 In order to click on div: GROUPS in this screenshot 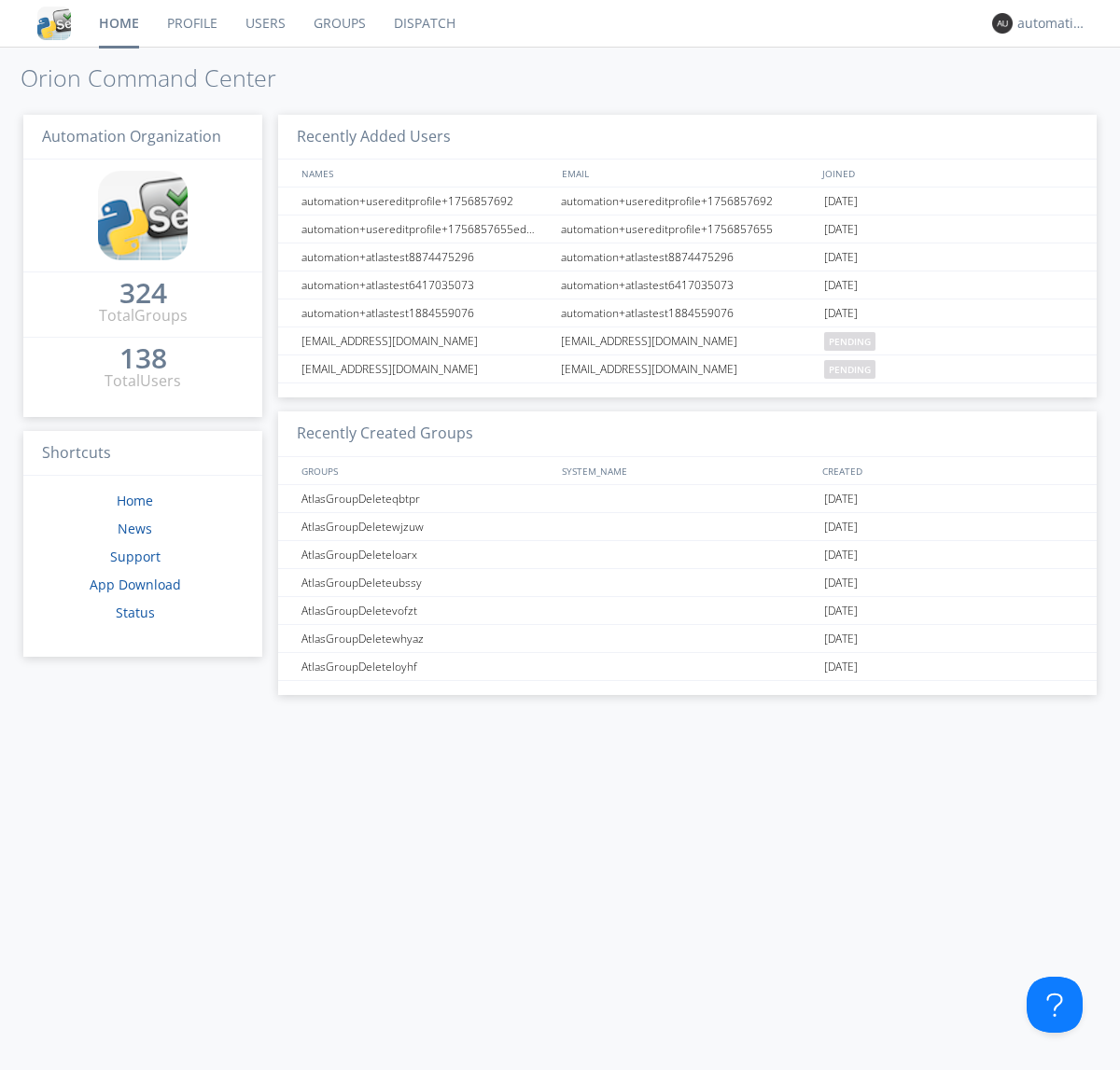, I will do `click(424, 471)`.